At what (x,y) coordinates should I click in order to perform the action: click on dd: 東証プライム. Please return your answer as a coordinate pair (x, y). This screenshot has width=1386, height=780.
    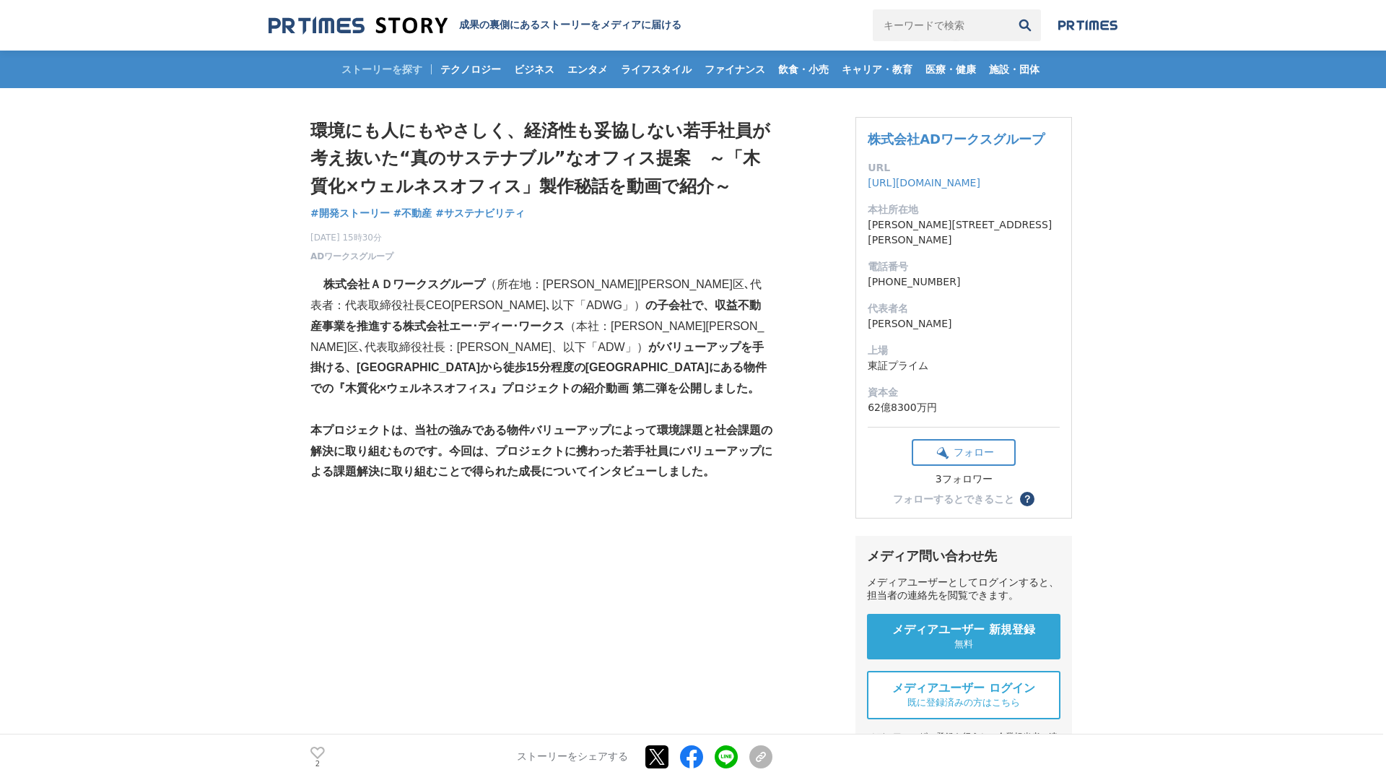
    Looking at the image, I should click on (964, 365).